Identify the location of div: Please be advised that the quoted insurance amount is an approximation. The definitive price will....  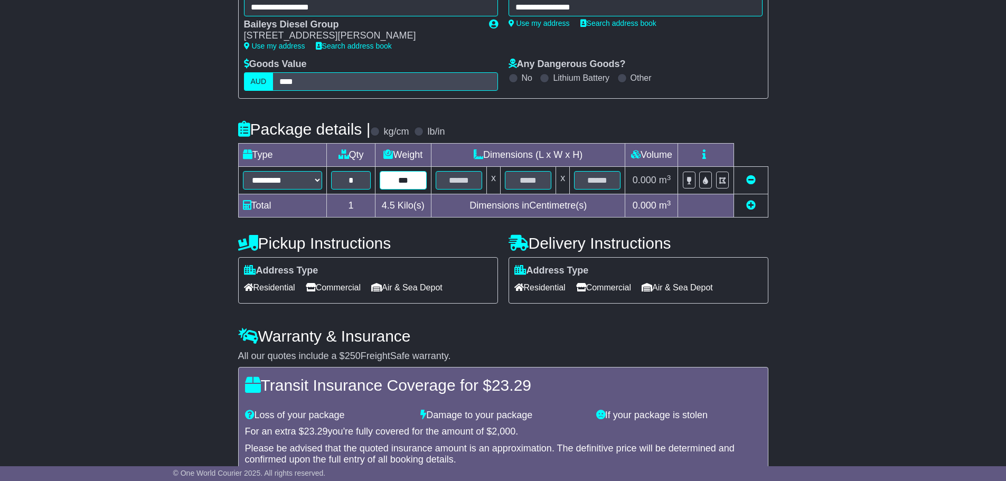
(503, 454).